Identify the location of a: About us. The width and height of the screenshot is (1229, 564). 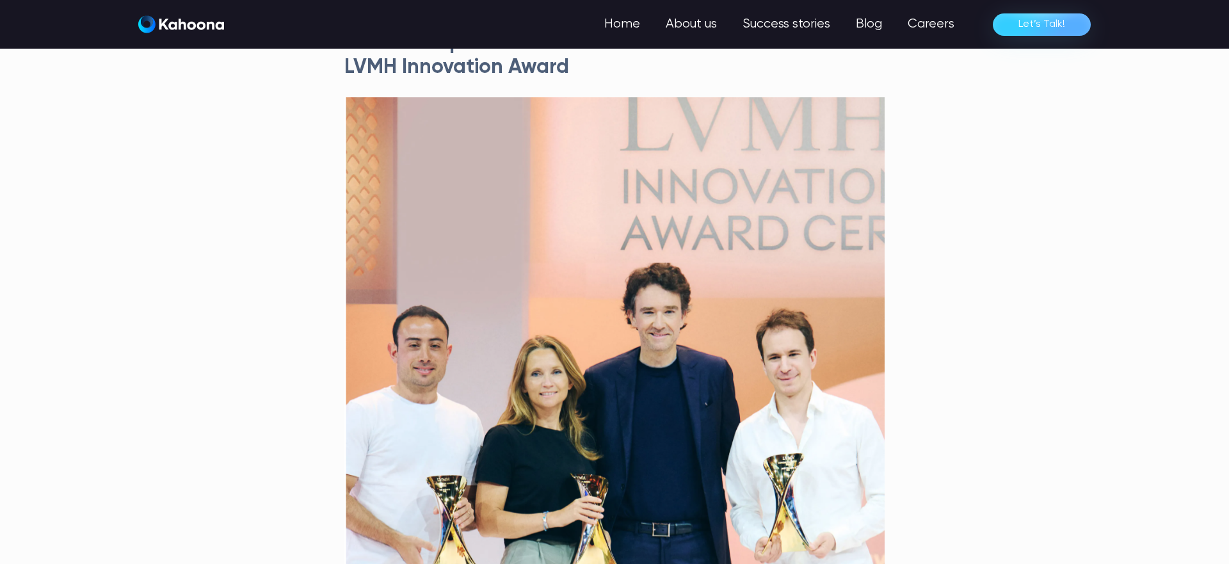
(691, 24).